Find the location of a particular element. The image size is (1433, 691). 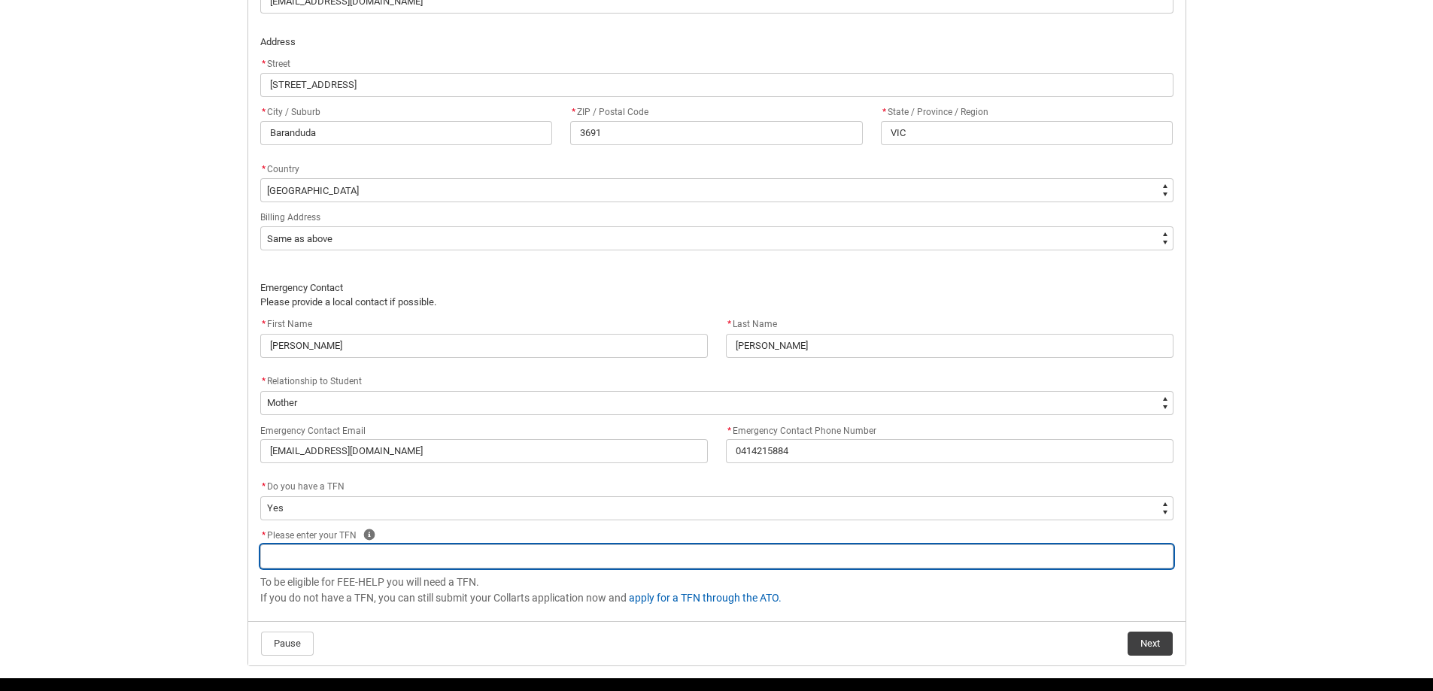

span: City / Suburb is located at coordinates (290, 112).